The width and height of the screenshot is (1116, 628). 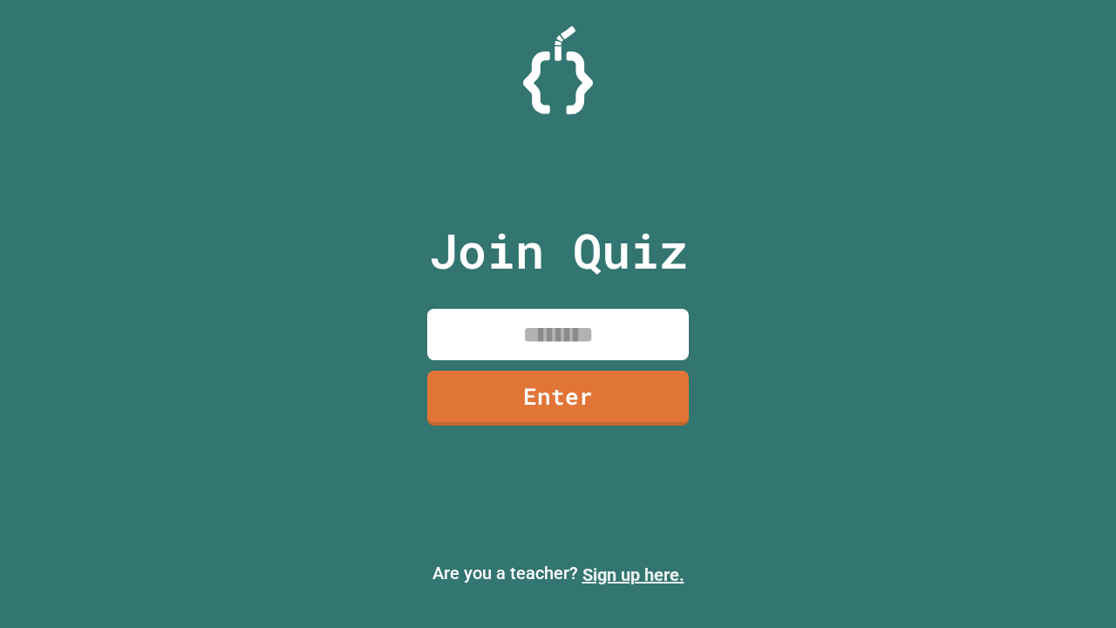 What do you see at coordinates (558, 70) in the screenshot?
I see `img: Logo.svg` at bounding box center [558, 70].